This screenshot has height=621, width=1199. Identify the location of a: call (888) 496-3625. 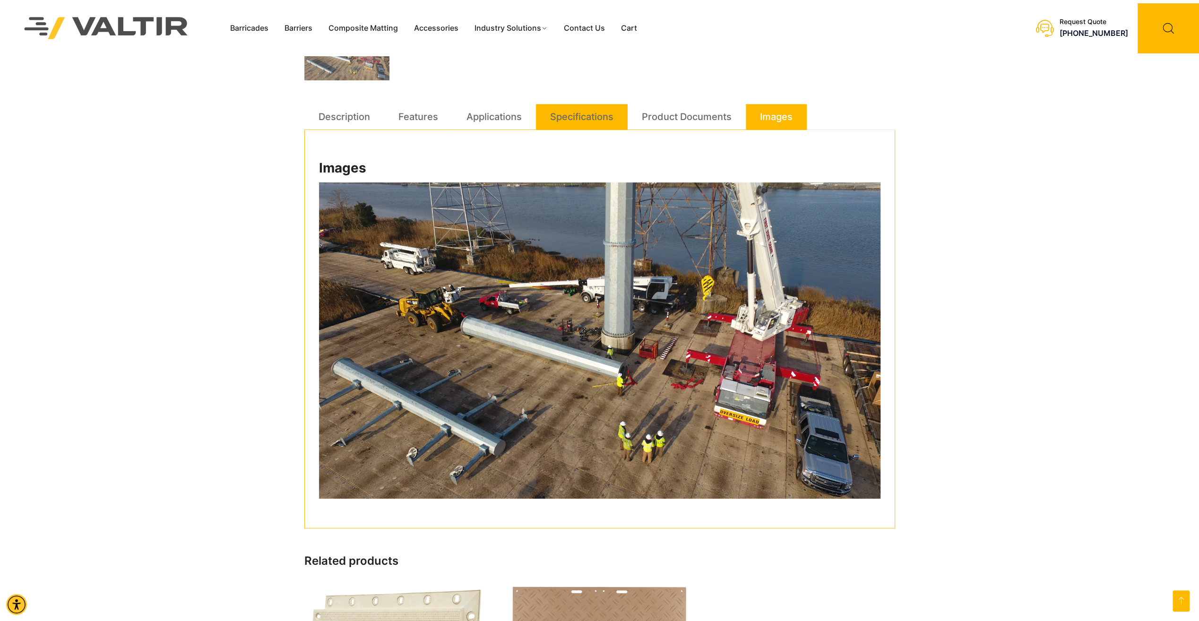
(1093, 33).